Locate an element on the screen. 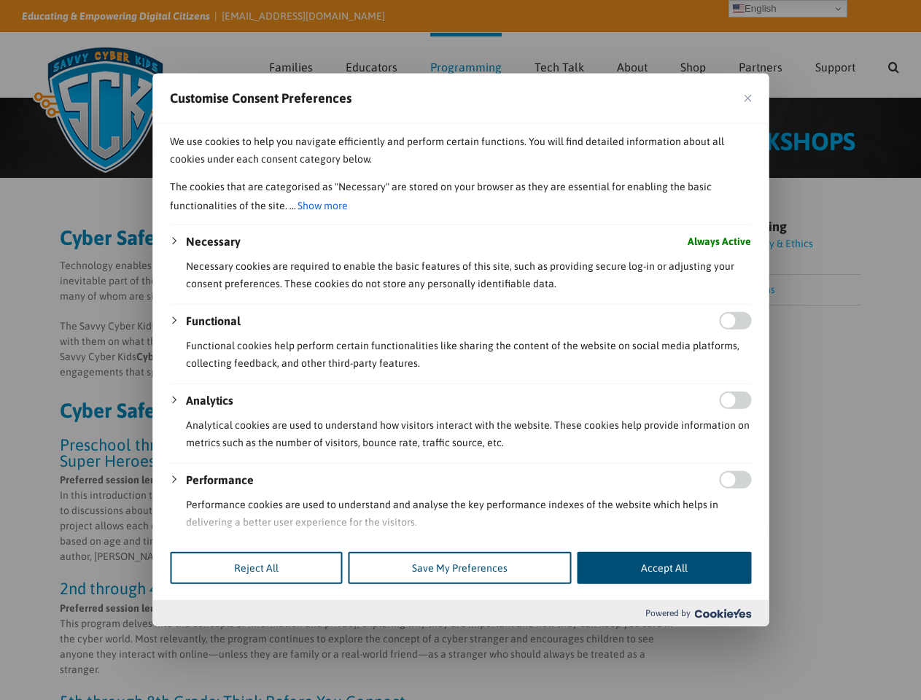 The height and width of the screenshot is (700, 921). button: Reject All is located at coordinates (256, 568).